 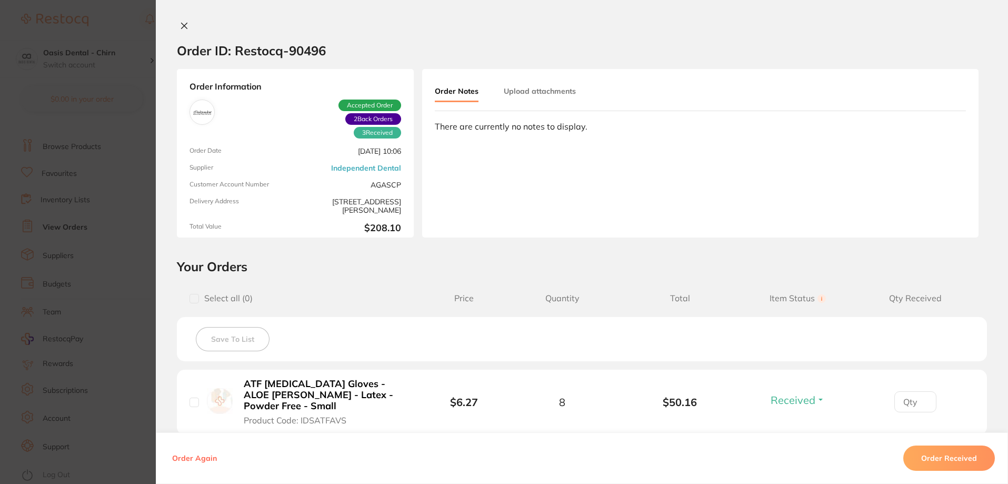 What do you see at coordinates (220, 401) in the screenshot?
I see `img: ATF Dental Examination Gloves - ALOE VERA - Latex - Powder Free - Small` at bounding box center [220, 401].